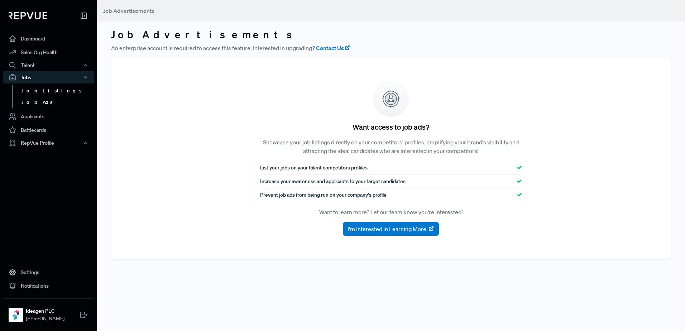  Describe the element at coordinates (333, 48) in the screenshot. I see `a: Contact Us` at that location.